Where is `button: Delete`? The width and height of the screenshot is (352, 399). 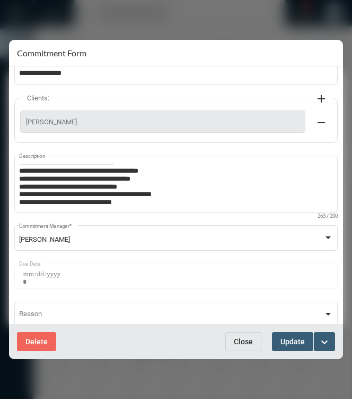 button: Delete is located at coordinates (37, 341).